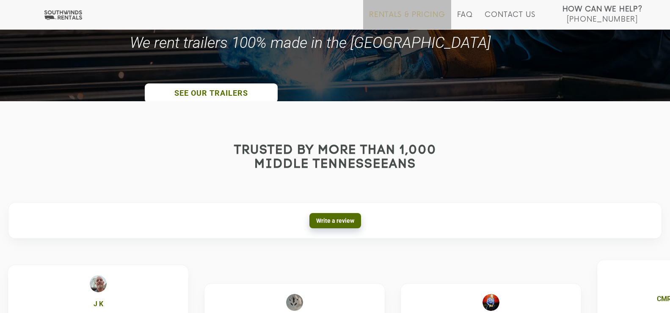 This screenshot has height=313, width=670. Describe the element at coordinates (93, 304) in the screenshot. I see `b: J K` at that location.